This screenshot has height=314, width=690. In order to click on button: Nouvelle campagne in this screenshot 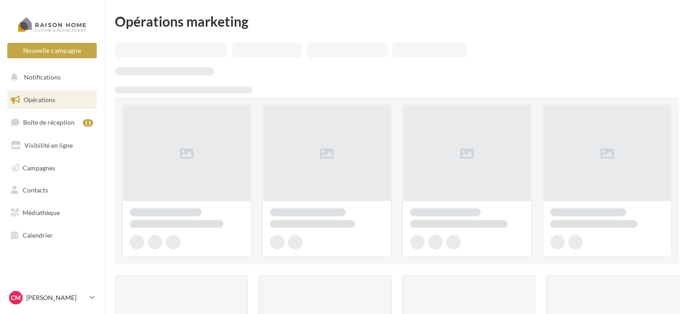, I will do `click(52, 51)`.